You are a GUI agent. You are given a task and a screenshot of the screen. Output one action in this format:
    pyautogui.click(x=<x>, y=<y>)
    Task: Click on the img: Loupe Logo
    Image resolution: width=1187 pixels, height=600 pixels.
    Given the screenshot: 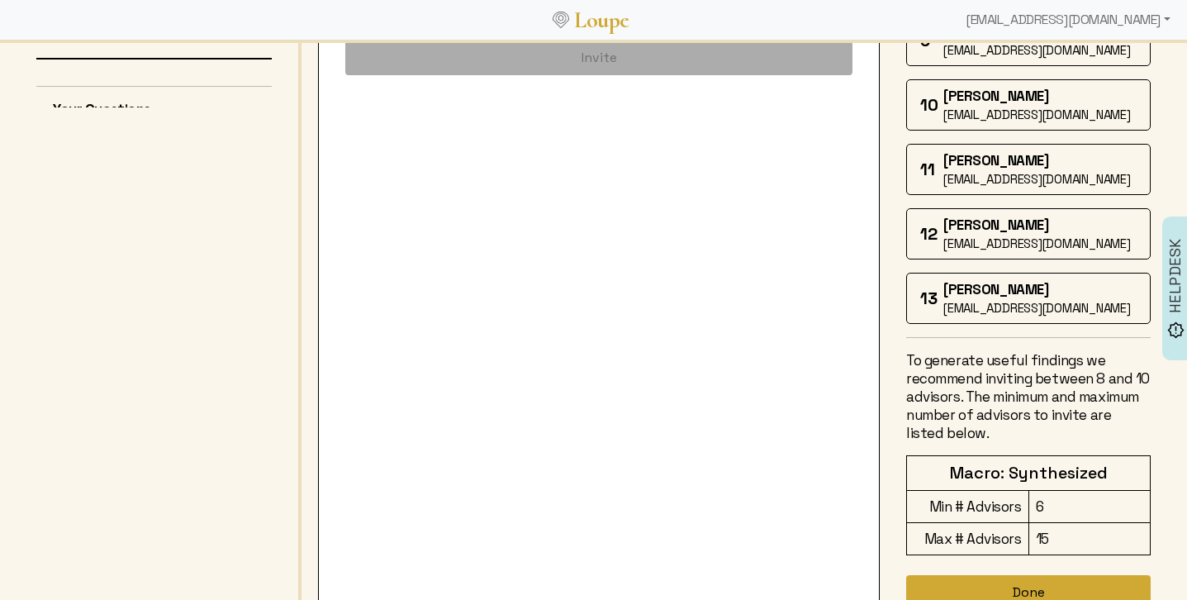 What is the action you would take?
    pyautogui.click(x=561, y=20)
    